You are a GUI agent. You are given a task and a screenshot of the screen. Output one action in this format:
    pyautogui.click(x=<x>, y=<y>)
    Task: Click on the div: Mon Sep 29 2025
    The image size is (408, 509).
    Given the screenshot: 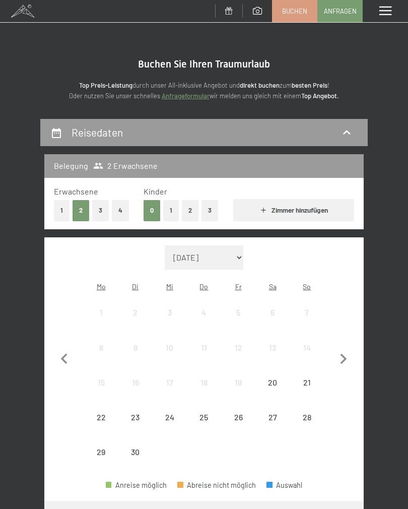 What is the action you would take?
    pyautogui.click(x=101, y=452)
    